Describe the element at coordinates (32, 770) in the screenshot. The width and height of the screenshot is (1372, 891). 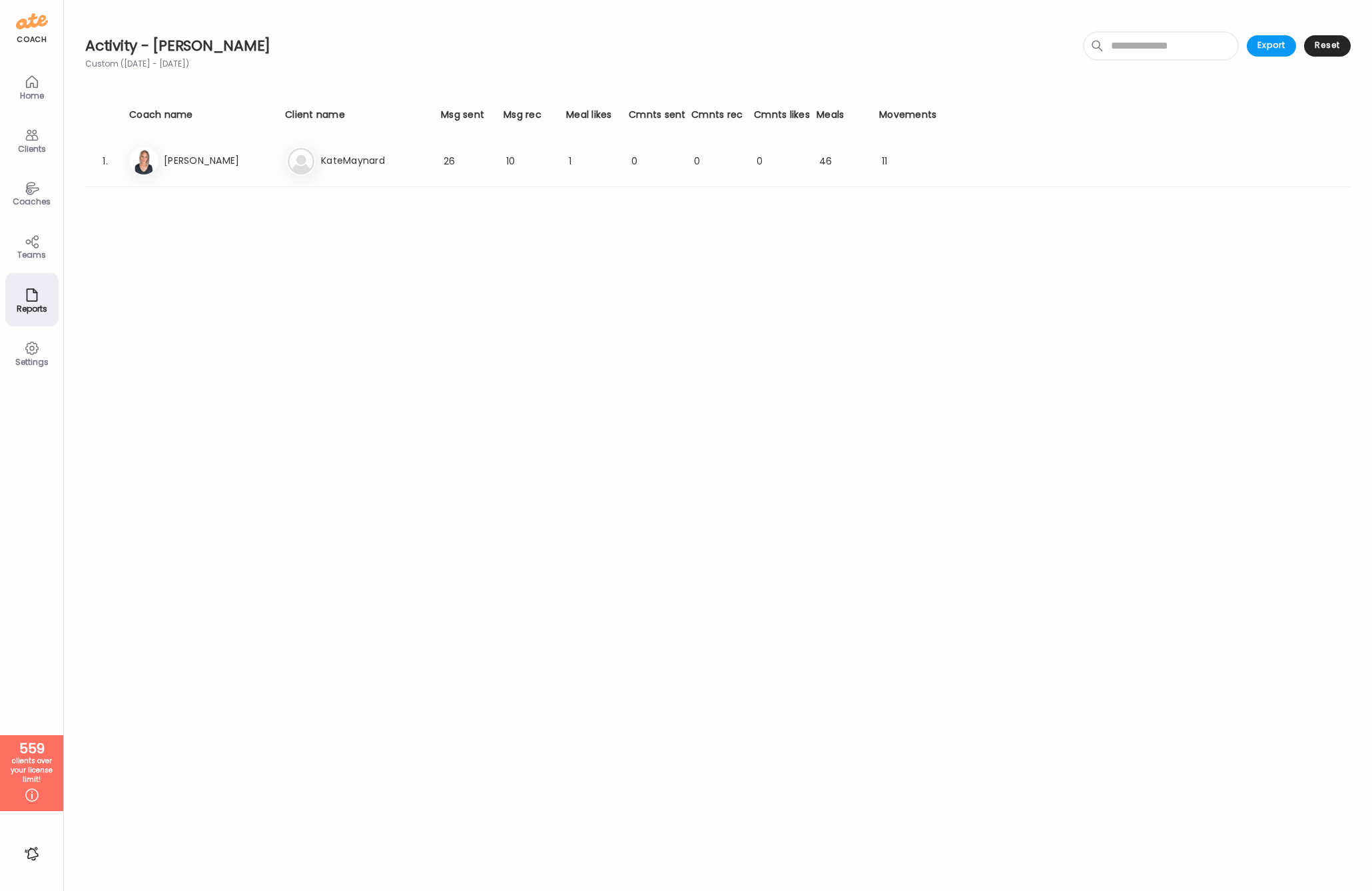
I see `div: clients over your license limit!` at that location.